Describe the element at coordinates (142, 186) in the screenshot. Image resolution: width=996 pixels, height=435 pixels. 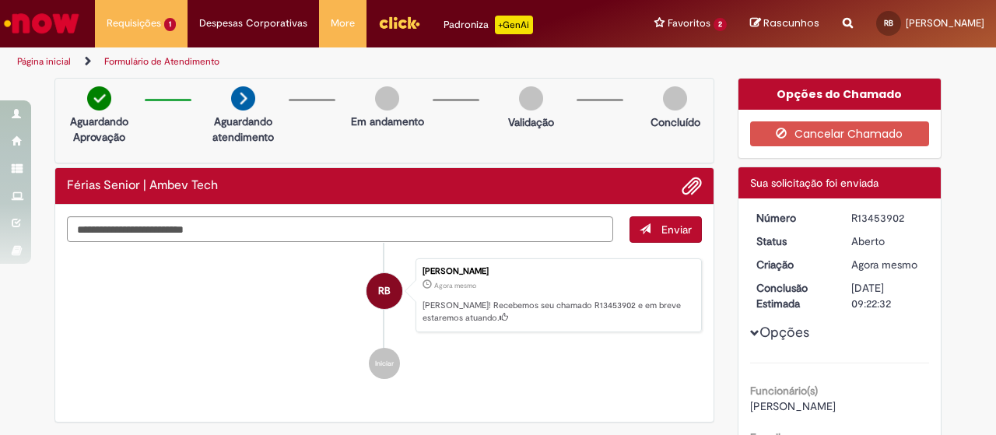
I see `h2: Férias Senior | Ambev Tech Histórico de tíquete` at that location.